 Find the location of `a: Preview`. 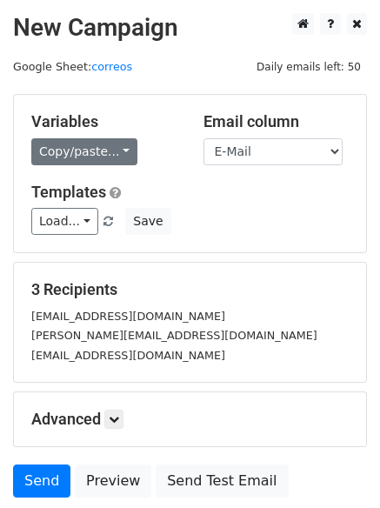

a: Preview is located at coordinates (113, 481).